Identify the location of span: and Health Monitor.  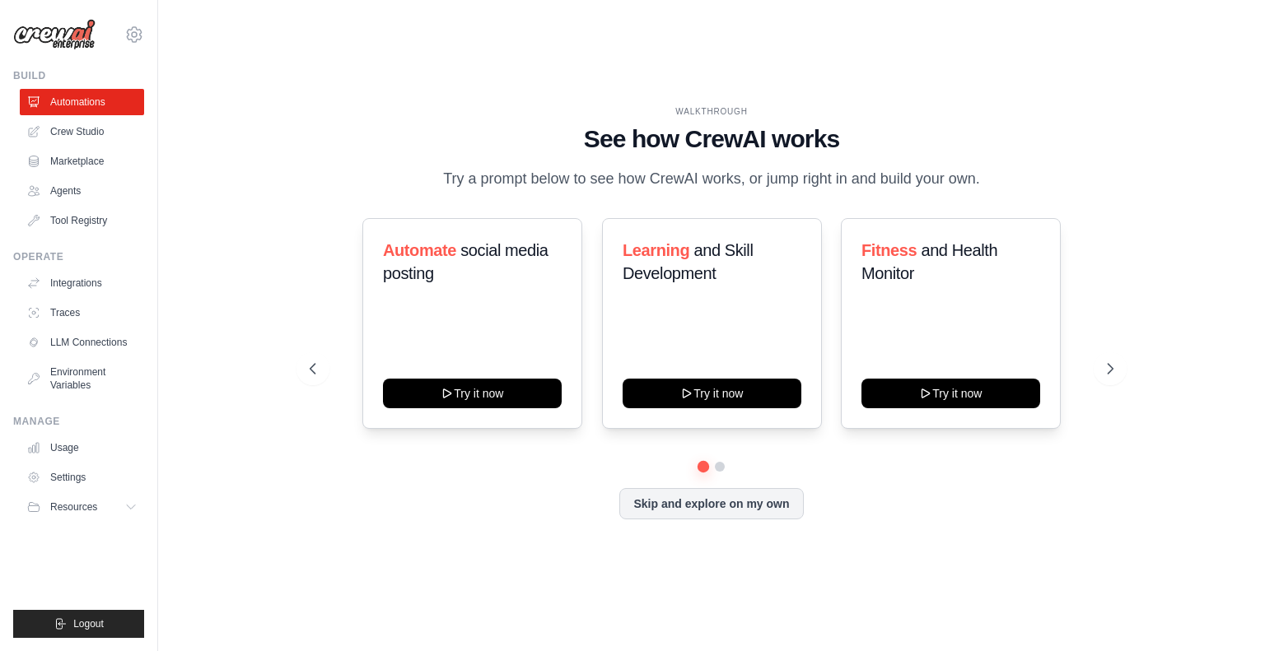
(929, 262).